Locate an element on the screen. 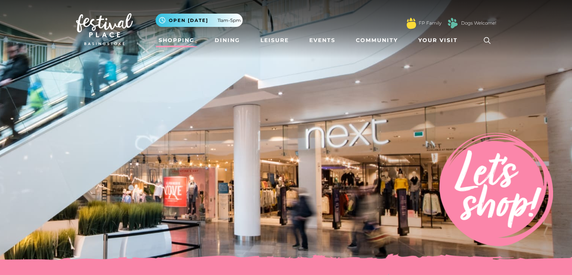  span: 11am-5pm is located at coordinates (229, 20).